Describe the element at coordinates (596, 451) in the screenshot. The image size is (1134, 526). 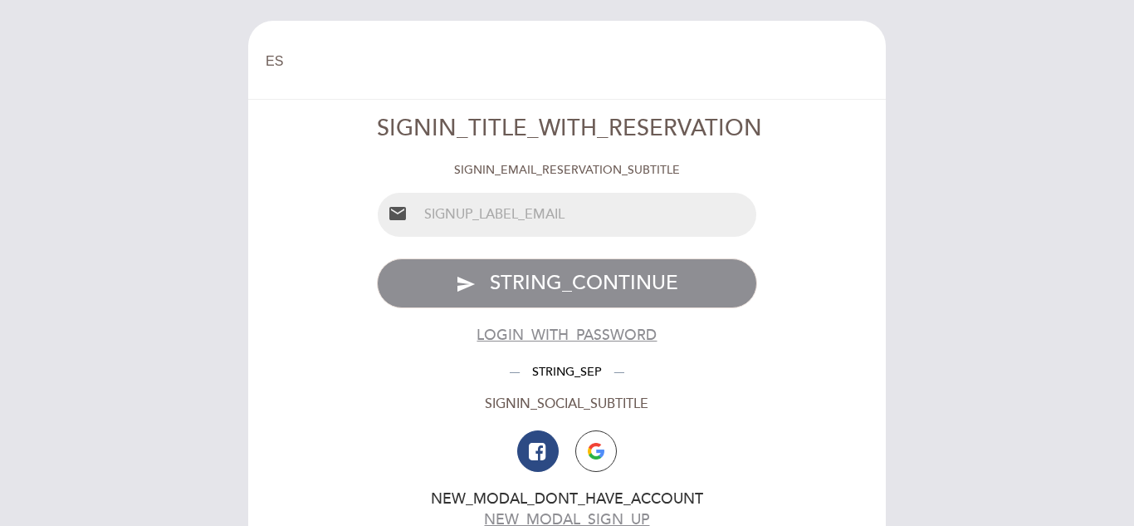
I see `img: icon-google.png` at that location.